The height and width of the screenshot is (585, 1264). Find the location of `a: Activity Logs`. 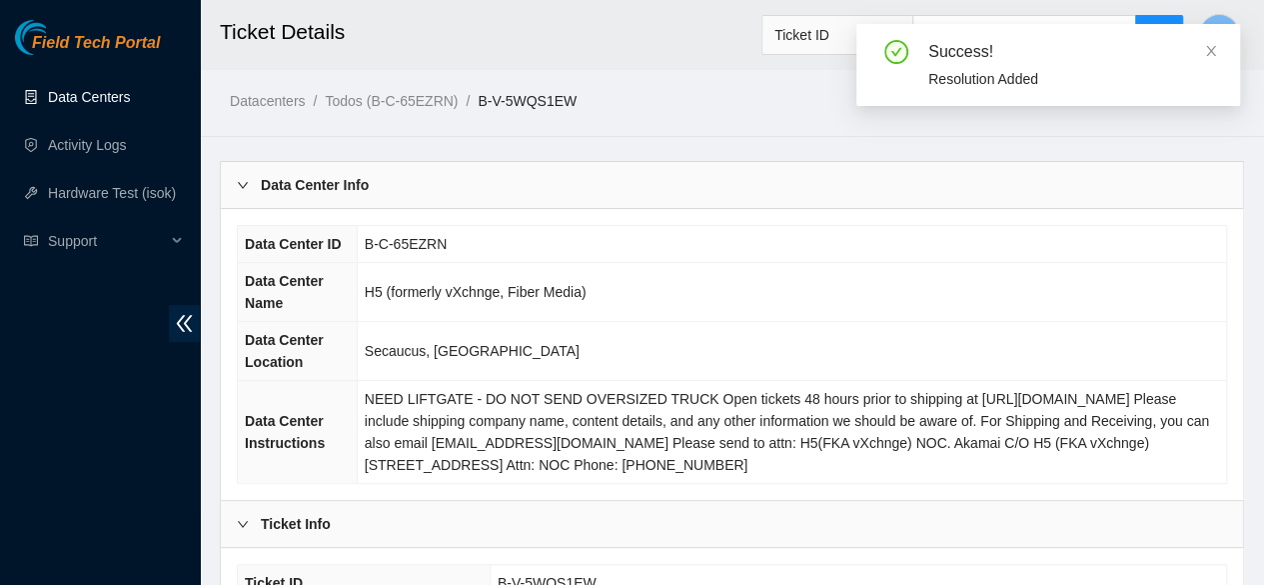

a: Activity Logs is located at coordinates (87, 145).